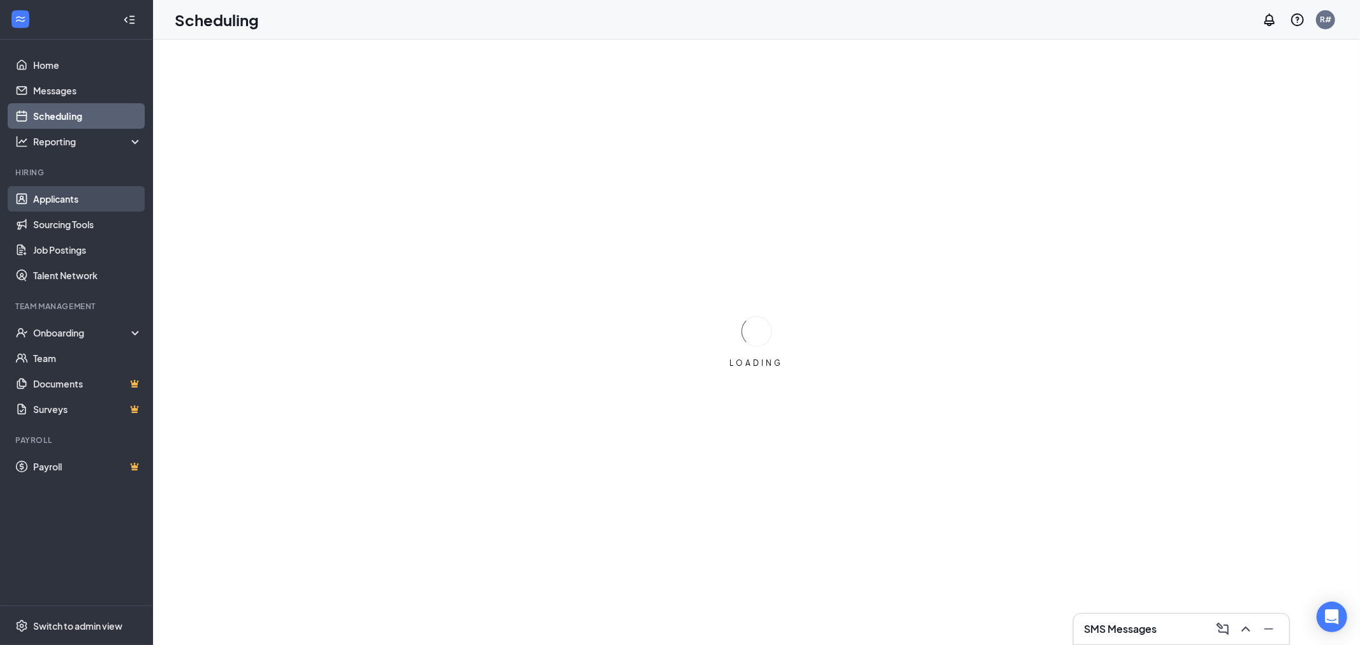 The image size is (1360, 645). Describe the element at coordinates (77, 306) in the screenshot. I see `div: Team Management` at that location.